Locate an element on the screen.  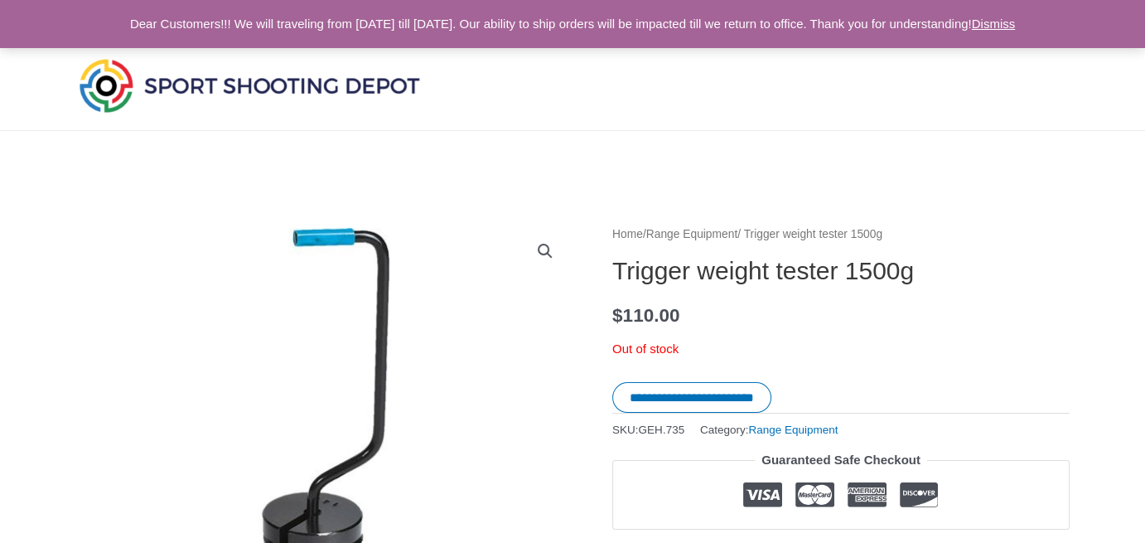
span: GEH.735 is located at coordinates (662, 429).